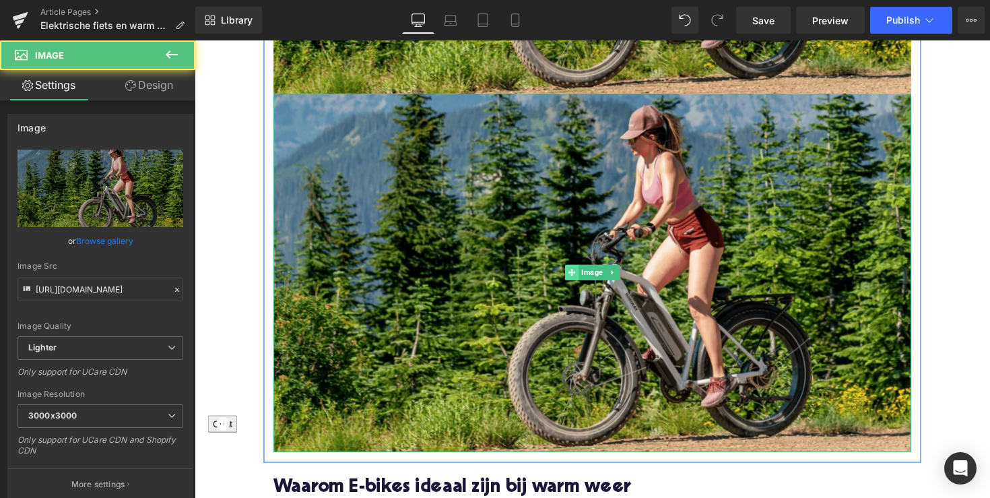 This screenshot has width=990, height=498. Describe the element at coordinates (960, 468) in the screenshot. I see `div: Open Intercom Messenger` at that location.